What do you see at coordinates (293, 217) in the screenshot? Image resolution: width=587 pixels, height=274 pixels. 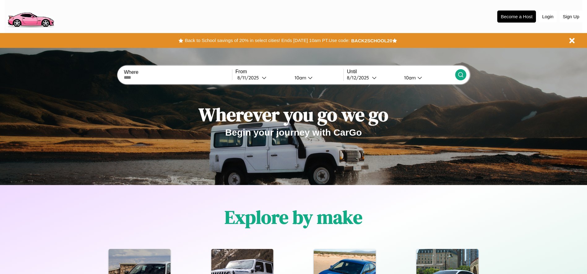 I see `h1: Explore by make` at bounding box center [293, 217].